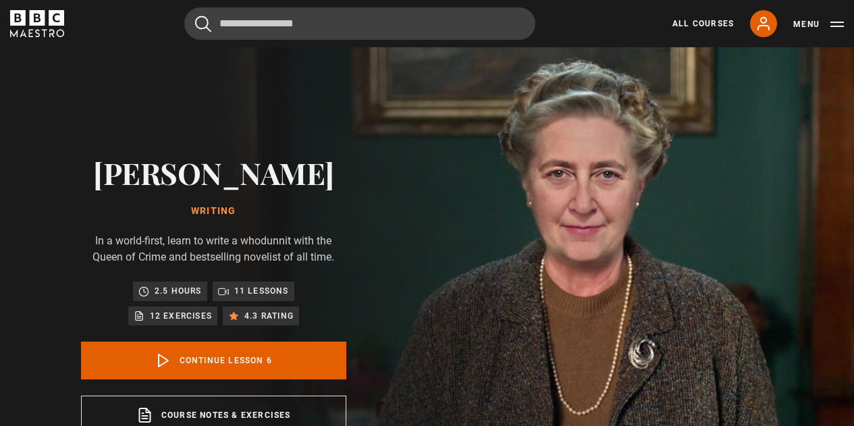  I want to click on button: Toggle navigation, so click(818, 24).